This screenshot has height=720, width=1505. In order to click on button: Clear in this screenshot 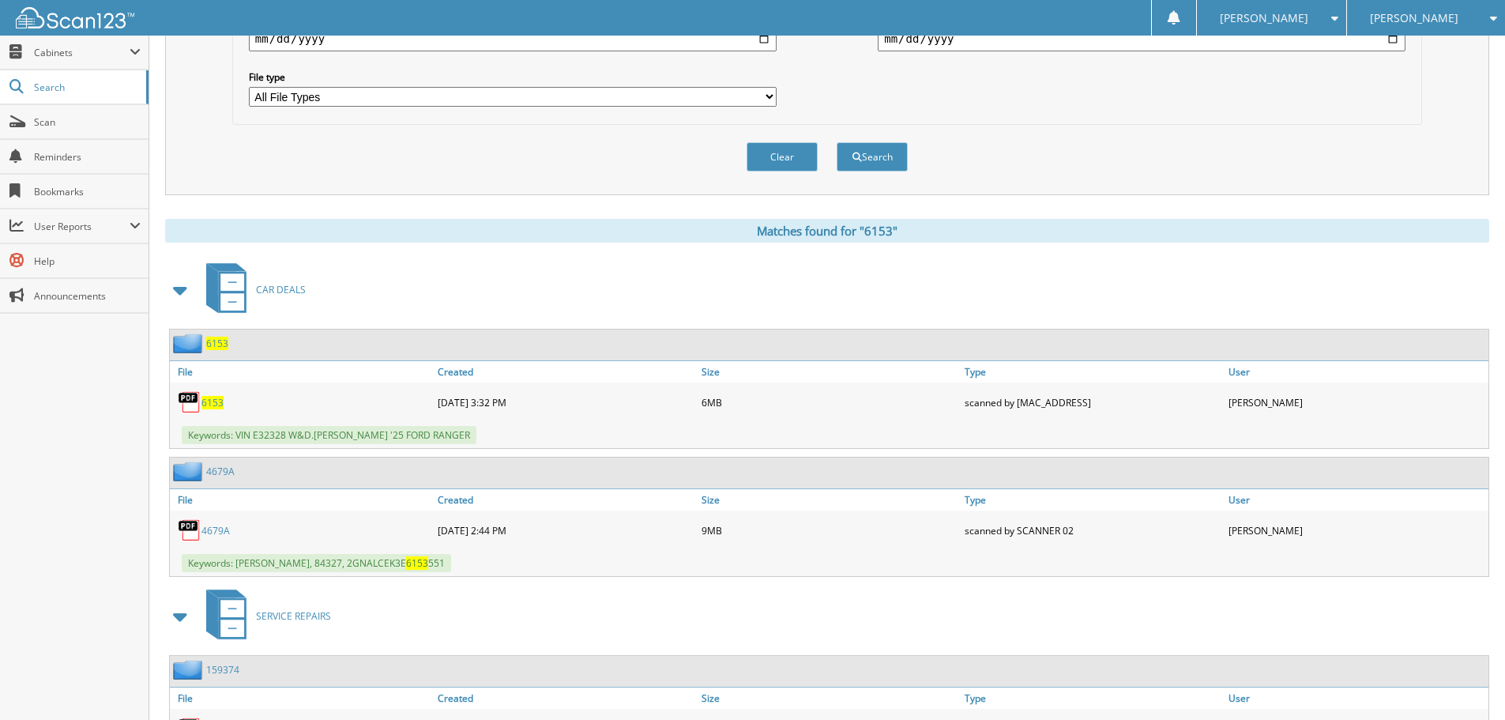, I will do `click(782, 156)`.